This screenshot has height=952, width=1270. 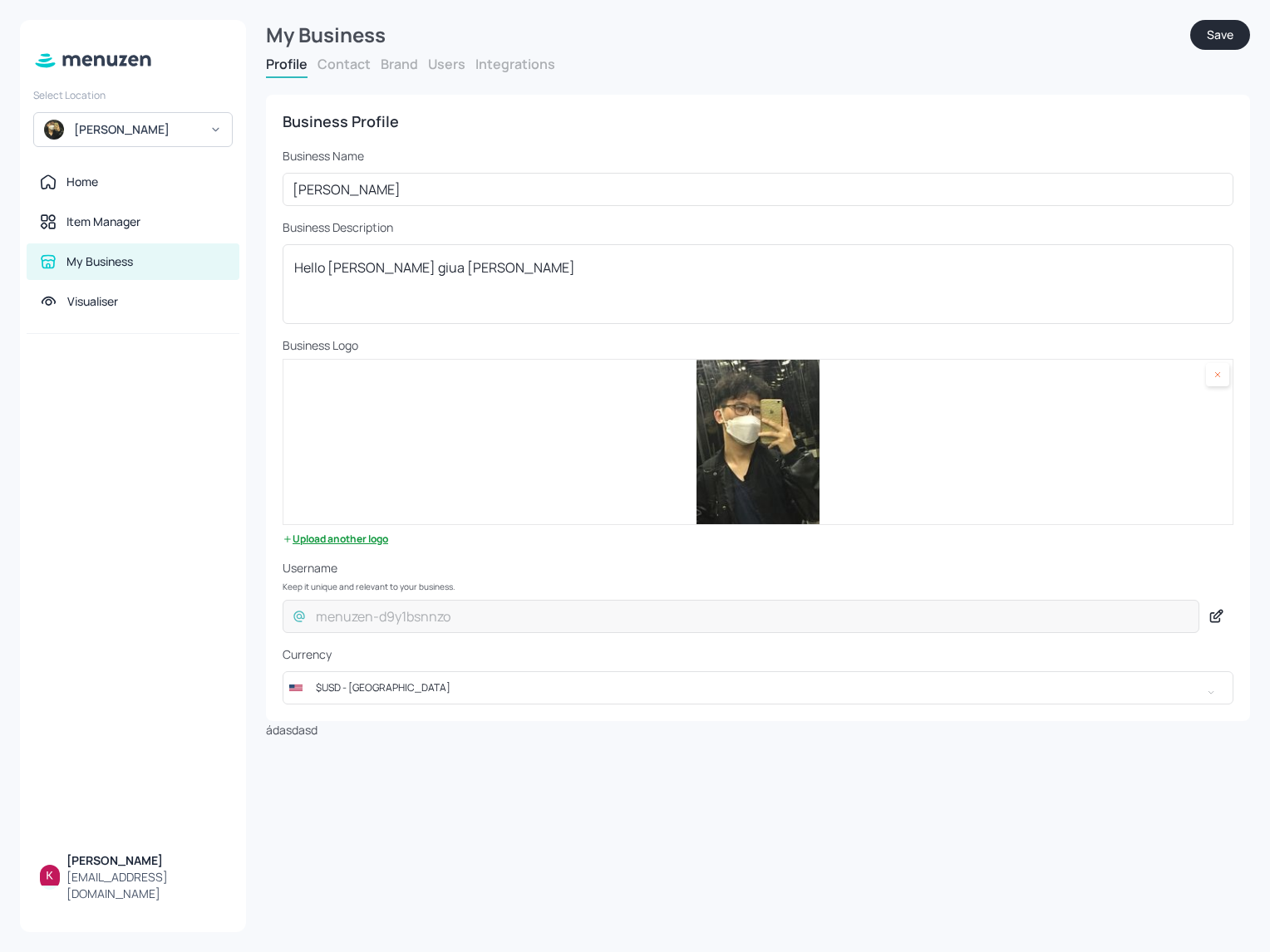 What do you see at coordinates (758, 568) in the screenshot?
I see `p: Username` at bounding box center [758, 568].